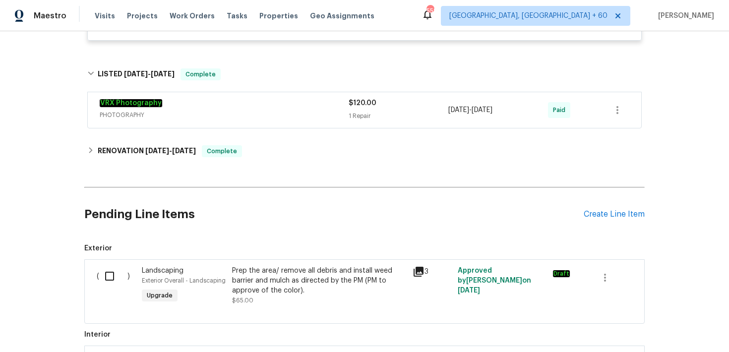 This screenshot has width=729, height=352. What do you see at coordinates (334, 214) in the screenshot?
I see `h2: Pending Line Items` at bounding box center [334, 214].